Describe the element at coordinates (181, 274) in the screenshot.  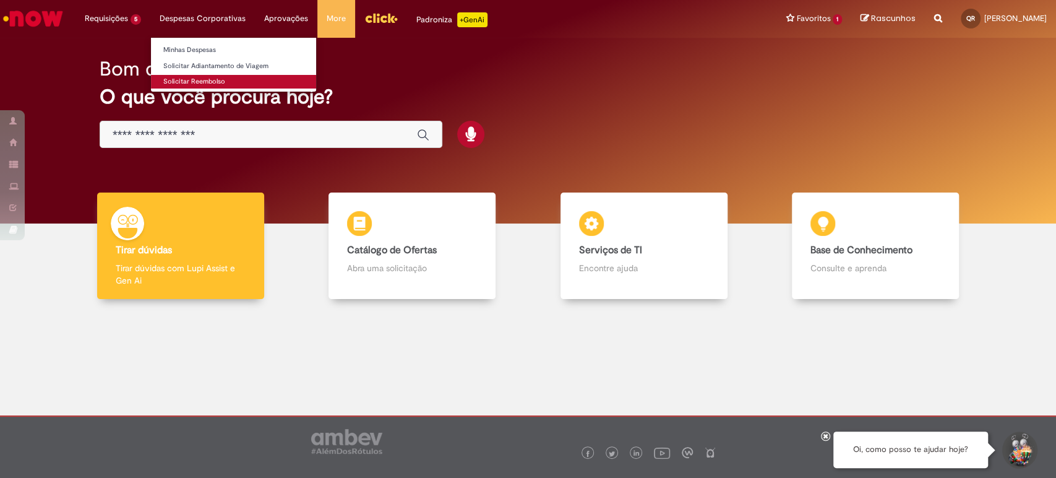
I see `p: Tirar dúvidas com Lupi Assist e Gen Ai` at that location.